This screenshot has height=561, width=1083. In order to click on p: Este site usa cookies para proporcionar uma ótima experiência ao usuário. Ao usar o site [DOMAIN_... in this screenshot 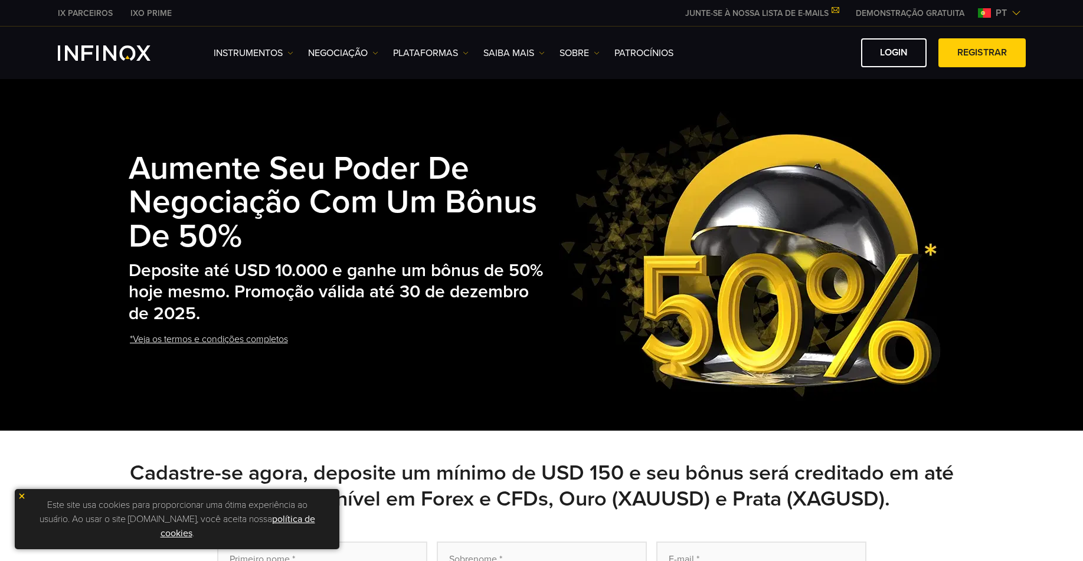, I will do `click(177, 519)`.